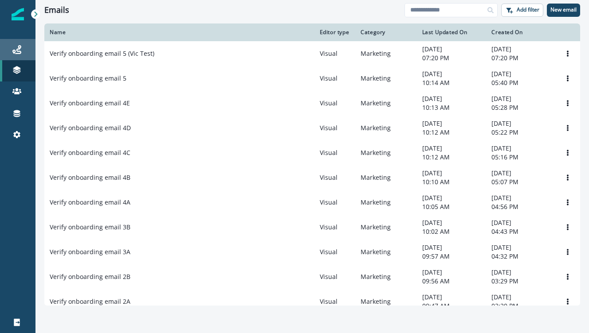 The height and width of the screenshot is (333, 589). Describe the element at coordinates (90, 252) in the screenshot. I see `p: Verify onboarding email 3A` at that location.